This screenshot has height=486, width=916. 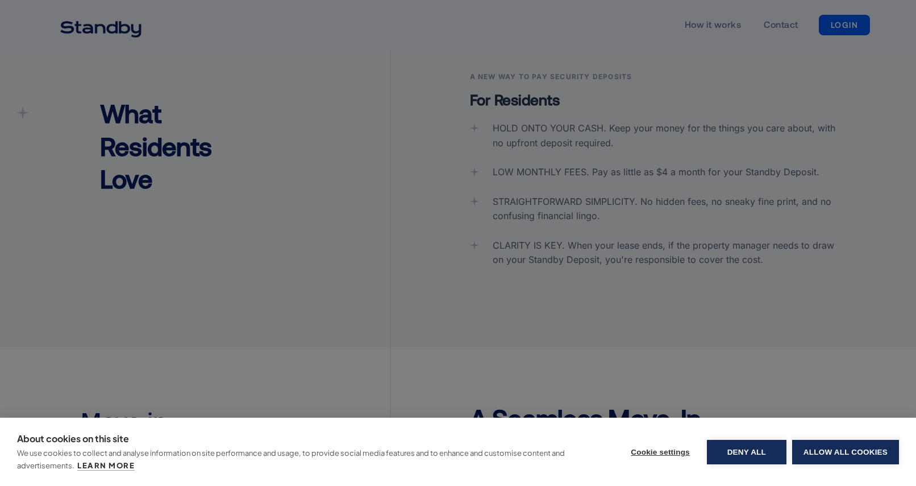 What do you see at coordinates (73, 438) in the screenshot?
I see `strong: About cookies on this site` at bounding box center [73, 438].